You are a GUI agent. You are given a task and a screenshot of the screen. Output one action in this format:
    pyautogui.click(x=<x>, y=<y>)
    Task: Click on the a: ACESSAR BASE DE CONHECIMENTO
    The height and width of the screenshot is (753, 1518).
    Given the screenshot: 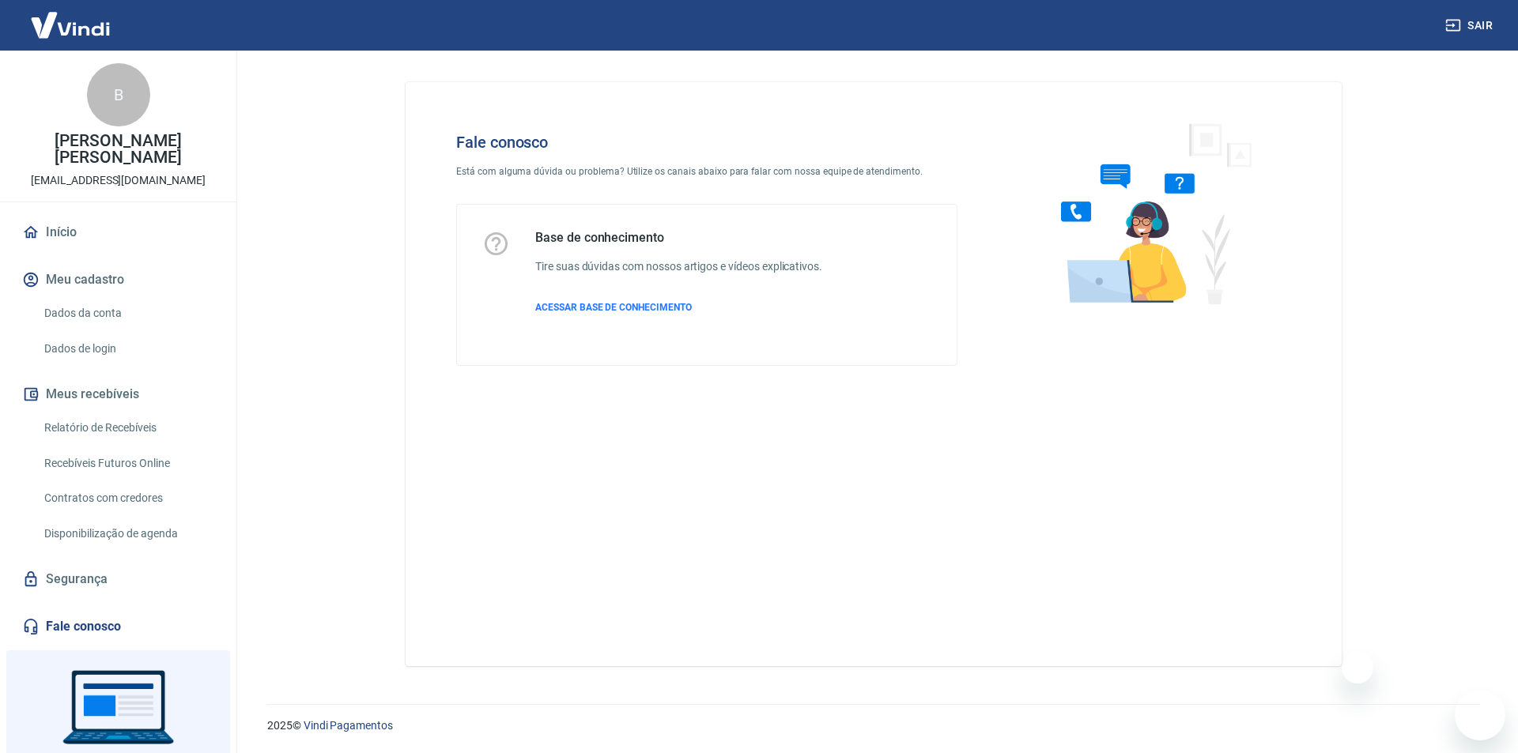 What is the action you would take?
    pyautogui.click(x=678, y=308)
    